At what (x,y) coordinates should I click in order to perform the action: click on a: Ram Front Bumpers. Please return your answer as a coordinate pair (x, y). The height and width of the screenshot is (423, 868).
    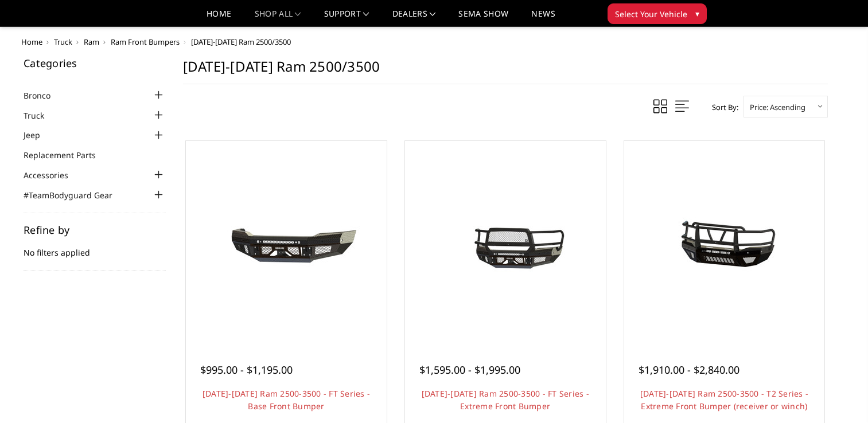
    Looking at the image, I should click on (145, 42).